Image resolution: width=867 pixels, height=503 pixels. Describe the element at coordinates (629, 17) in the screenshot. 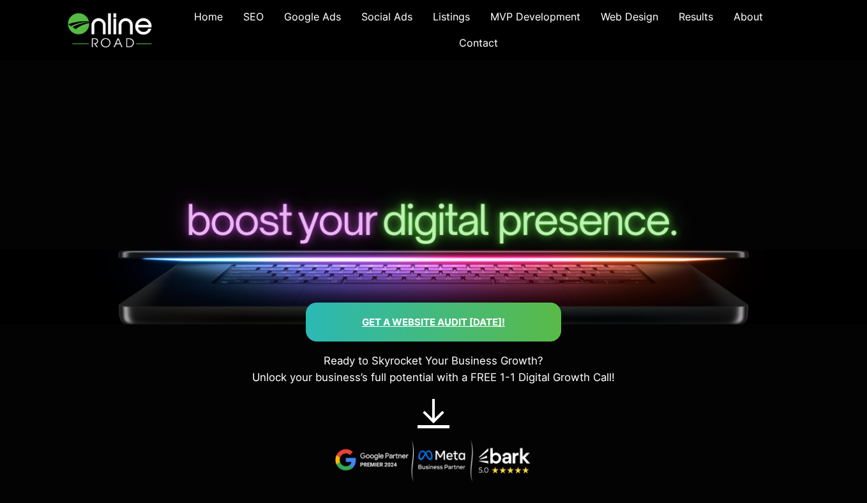

I see `span: Web Design` at that location.